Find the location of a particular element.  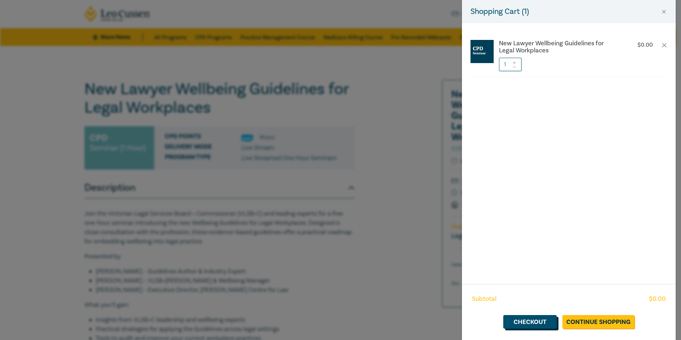

img: CPD%20Seminar.jpg is located at coordinates (482, 51).